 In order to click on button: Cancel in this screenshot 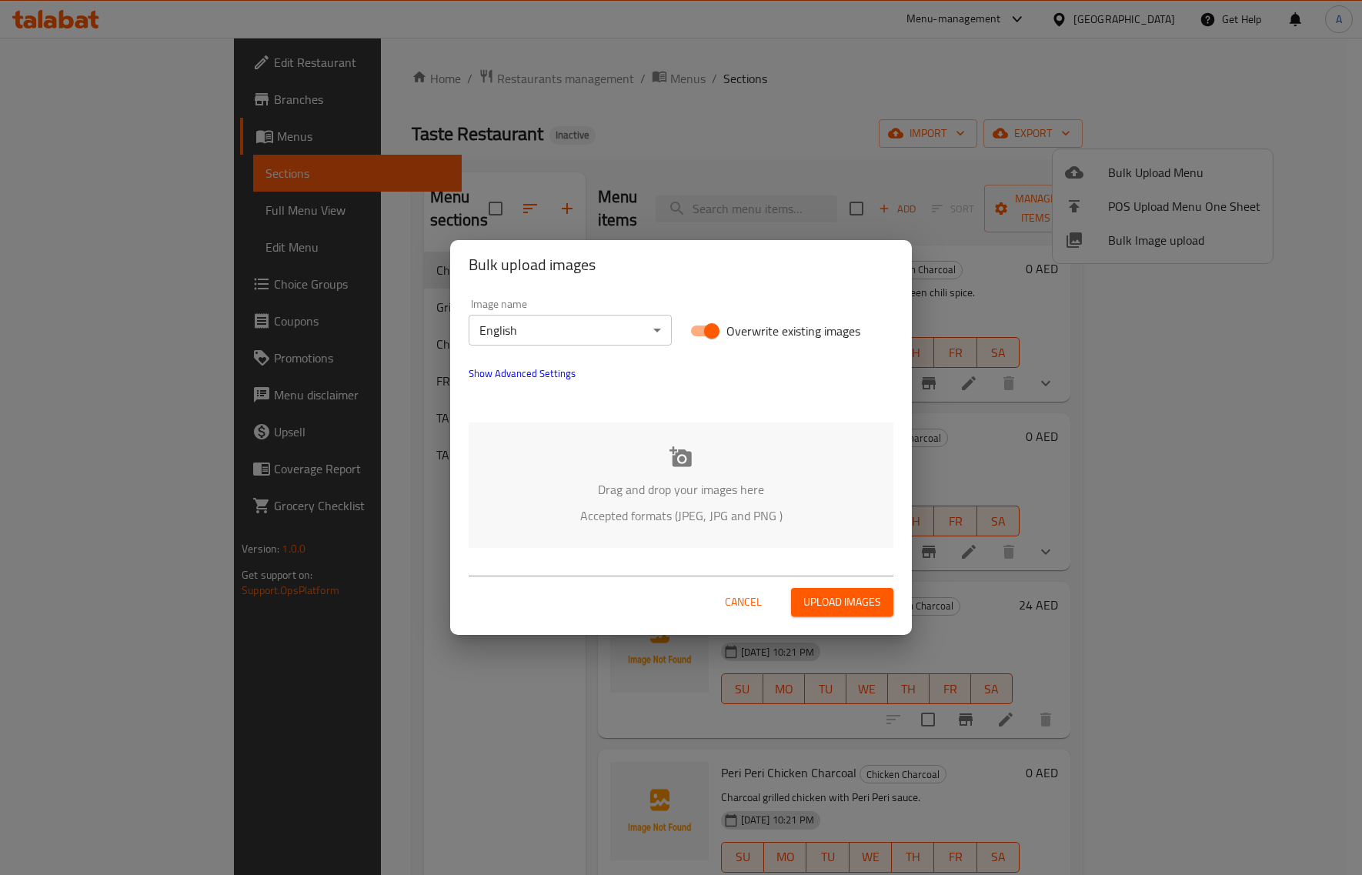, I will do `click(743, 602)`.